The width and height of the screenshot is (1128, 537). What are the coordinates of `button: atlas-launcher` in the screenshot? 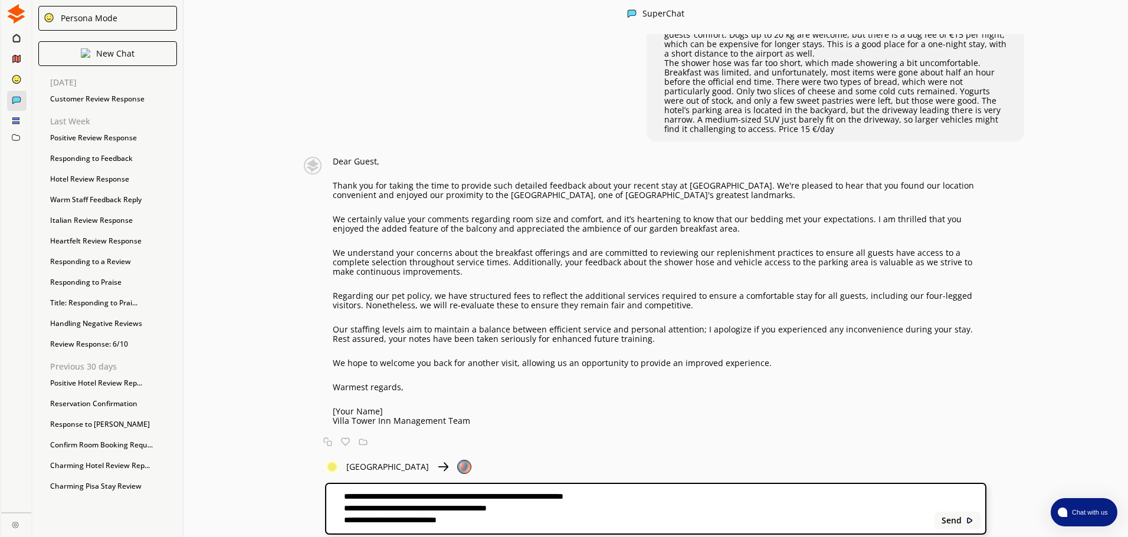 It's located at (1083, 512).